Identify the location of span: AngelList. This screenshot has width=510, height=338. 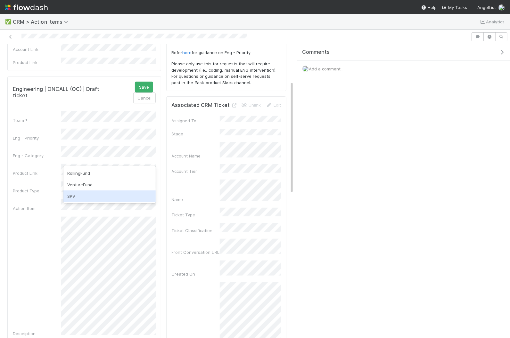
(486, 7).